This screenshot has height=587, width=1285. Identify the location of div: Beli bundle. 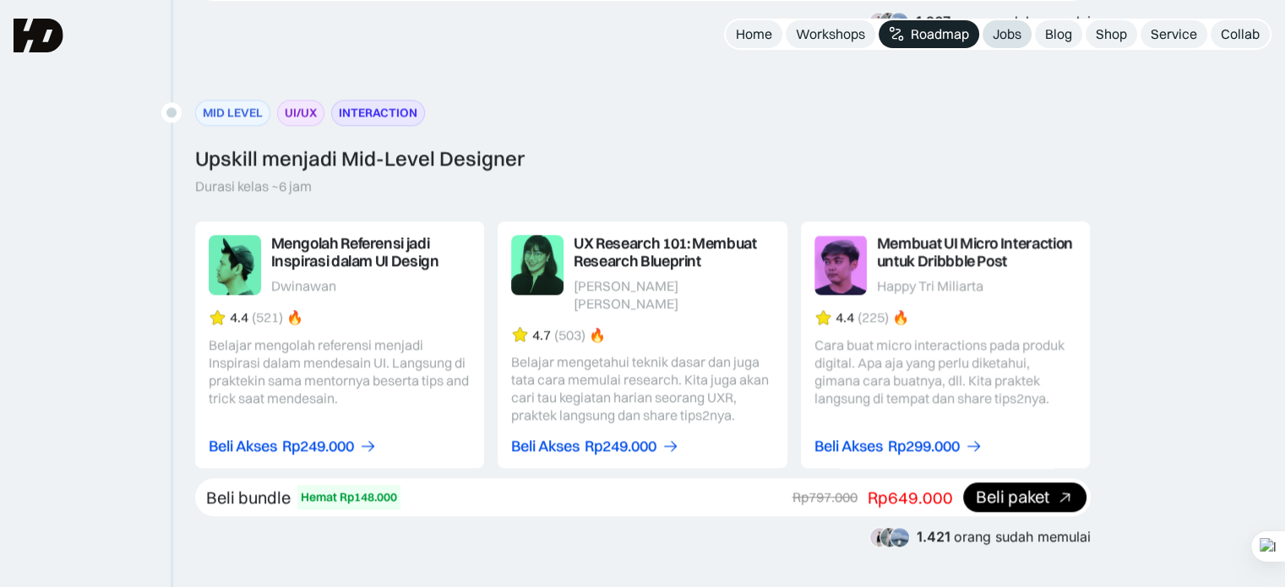
(248, 498).